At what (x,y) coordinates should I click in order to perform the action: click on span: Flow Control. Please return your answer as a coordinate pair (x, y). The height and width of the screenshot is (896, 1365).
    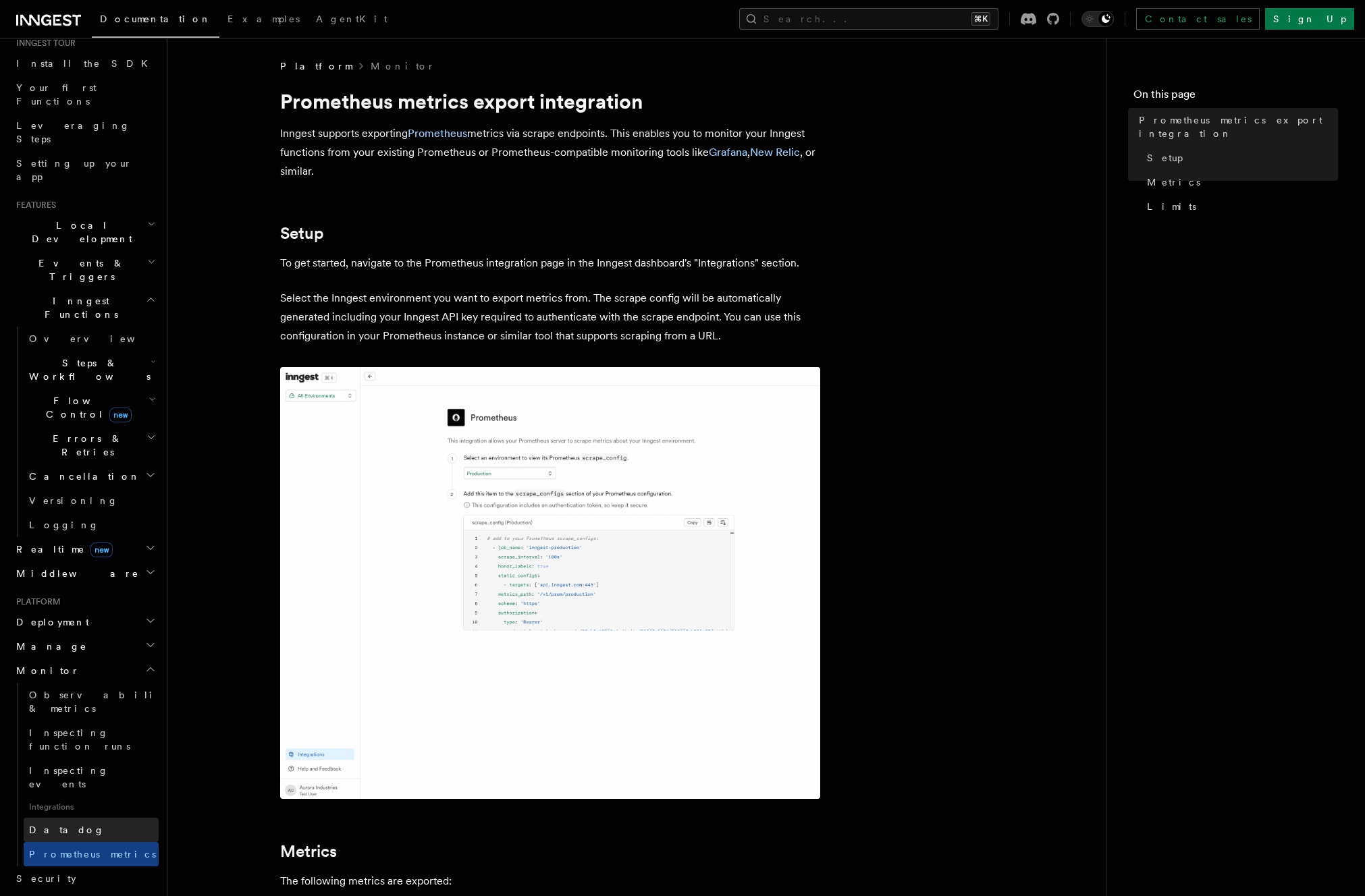
    Looking at the image, I should click on (85, 408).